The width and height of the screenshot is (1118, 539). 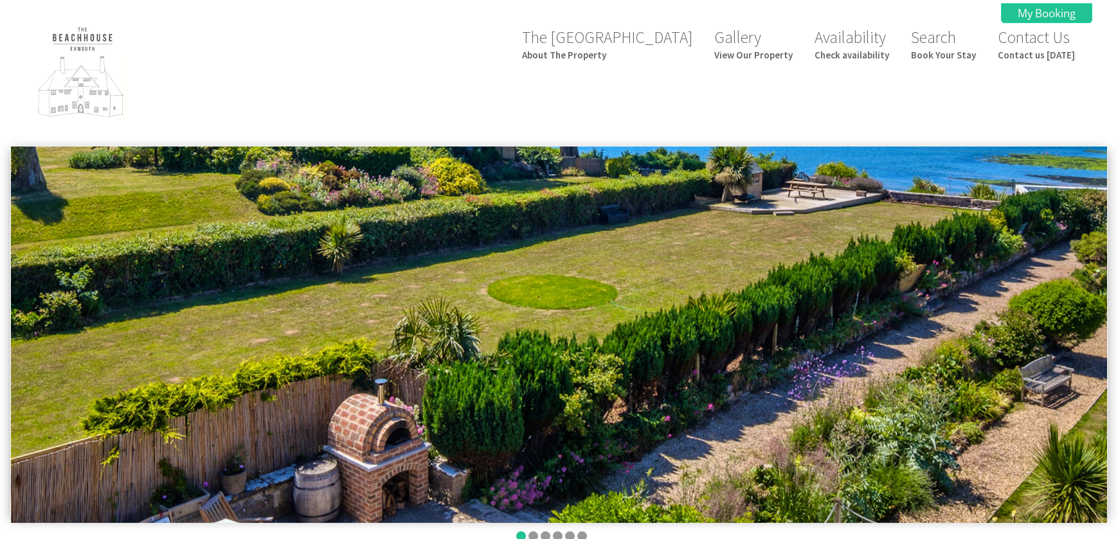 I want to click on img: The Beach House Exmouth, so click(x=82, y=74).